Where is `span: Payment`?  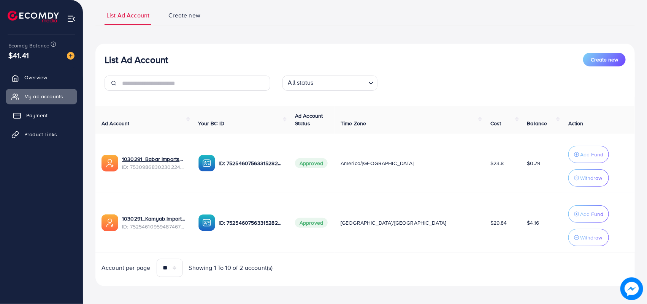 span: Payment is located at coordinates (37, 116).